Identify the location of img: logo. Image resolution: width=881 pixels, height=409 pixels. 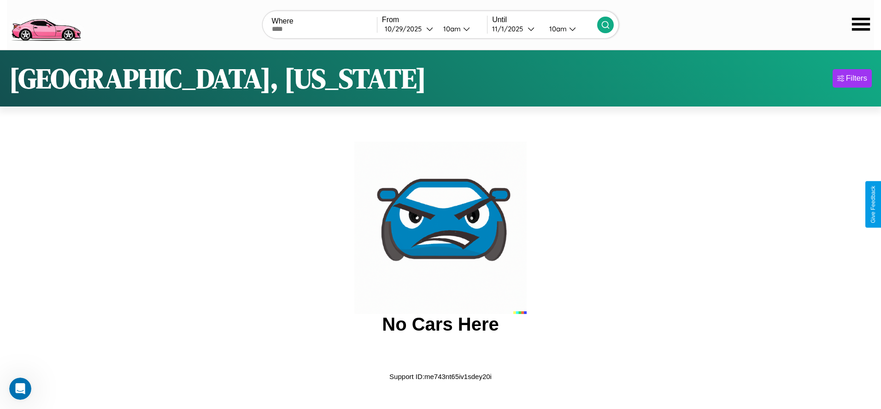
(46, 24).